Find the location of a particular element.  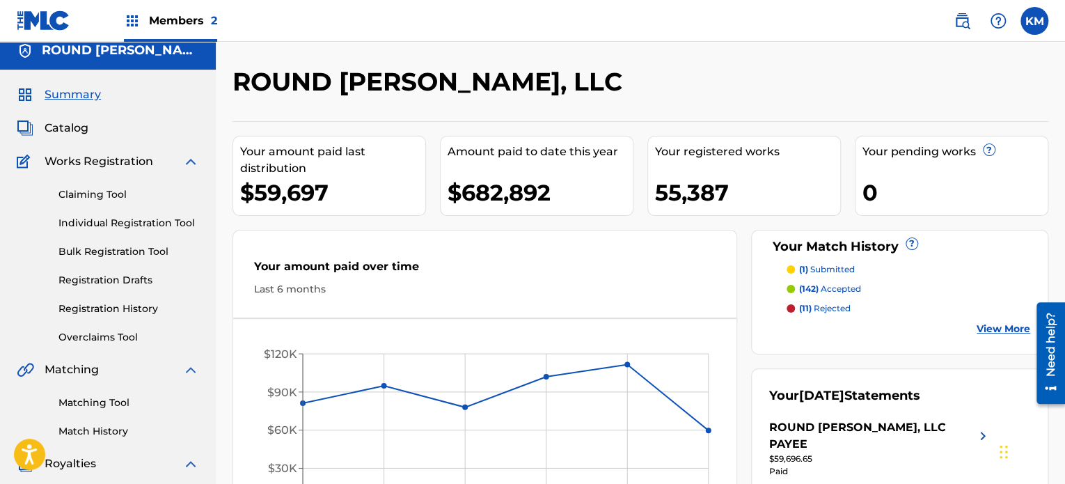

a: Individual Registration Tool is located at coordinates (129, 223).